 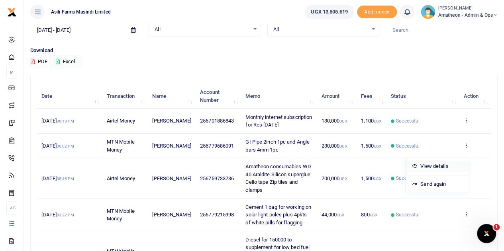 What do you see at coordinates (39, 62) in the screenshot?
I see `button: PDF` at bounding box center [39, 62].